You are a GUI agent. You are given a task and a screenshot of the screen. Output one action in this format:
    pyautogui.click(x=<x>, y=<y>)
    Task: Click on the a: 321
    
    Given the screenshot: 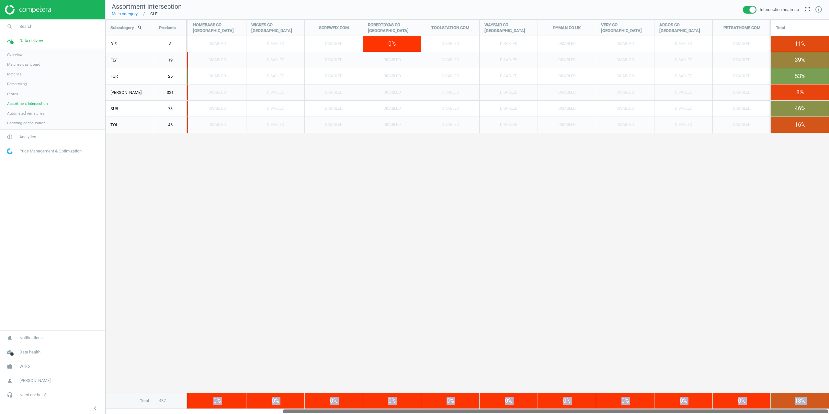 What is the action you would take?
    pyautogui.click(x=170, y=93)
    